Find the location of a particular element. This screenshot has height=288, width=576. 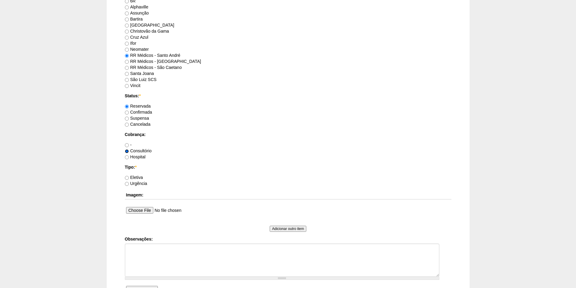

label: São Luiz SCS is located at coordinates (141, 80).